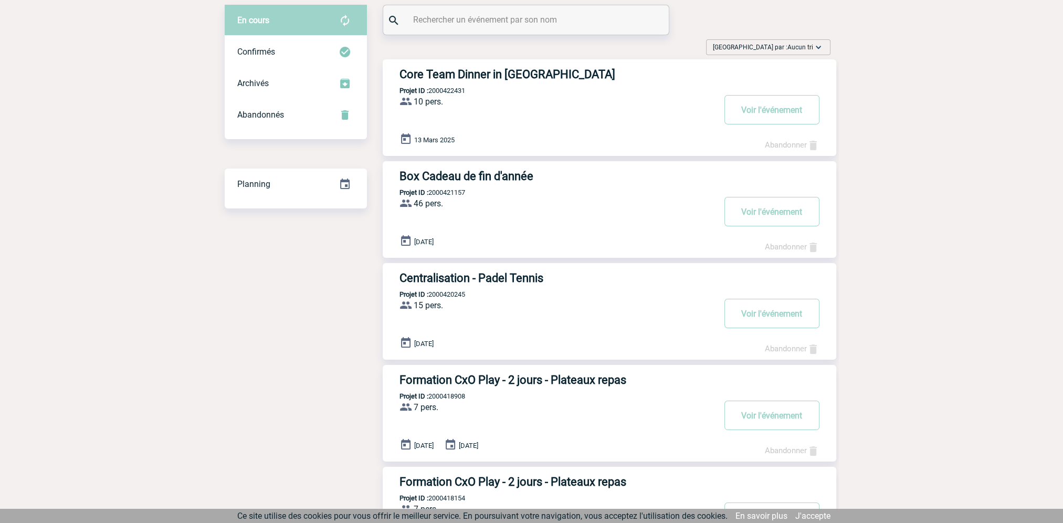 This screenshot has height=523, width=1063. Describe the element at coordinates (428, 305) in the screenshot. I see `span: 15 pers.` at that location.